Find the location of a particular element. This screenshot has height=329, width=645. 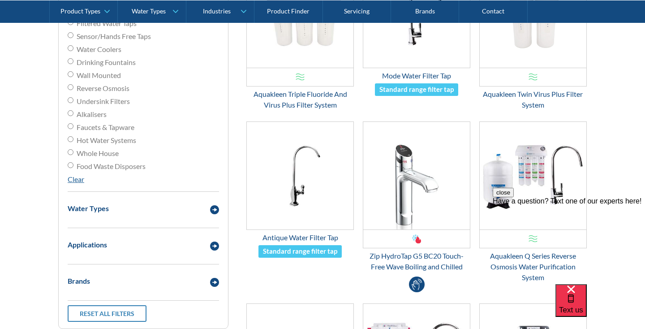

div: Mode Water Filter Tap is located at coordinates (417, 76).